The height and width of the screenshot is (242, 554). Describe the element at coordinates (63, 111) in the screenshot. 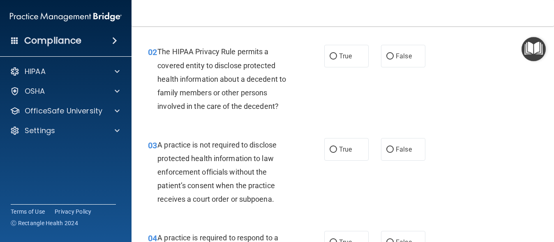

I see `p: OfficeSafe University` at that location.